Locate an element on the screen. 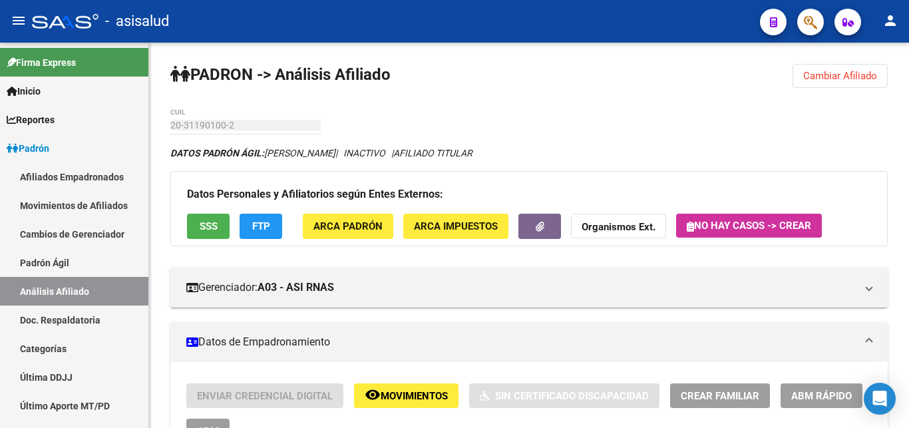 Image resolution: width=909 pixels, height=428 pixels. span: ARCA Impuestos is located at coordinates (456, 227).